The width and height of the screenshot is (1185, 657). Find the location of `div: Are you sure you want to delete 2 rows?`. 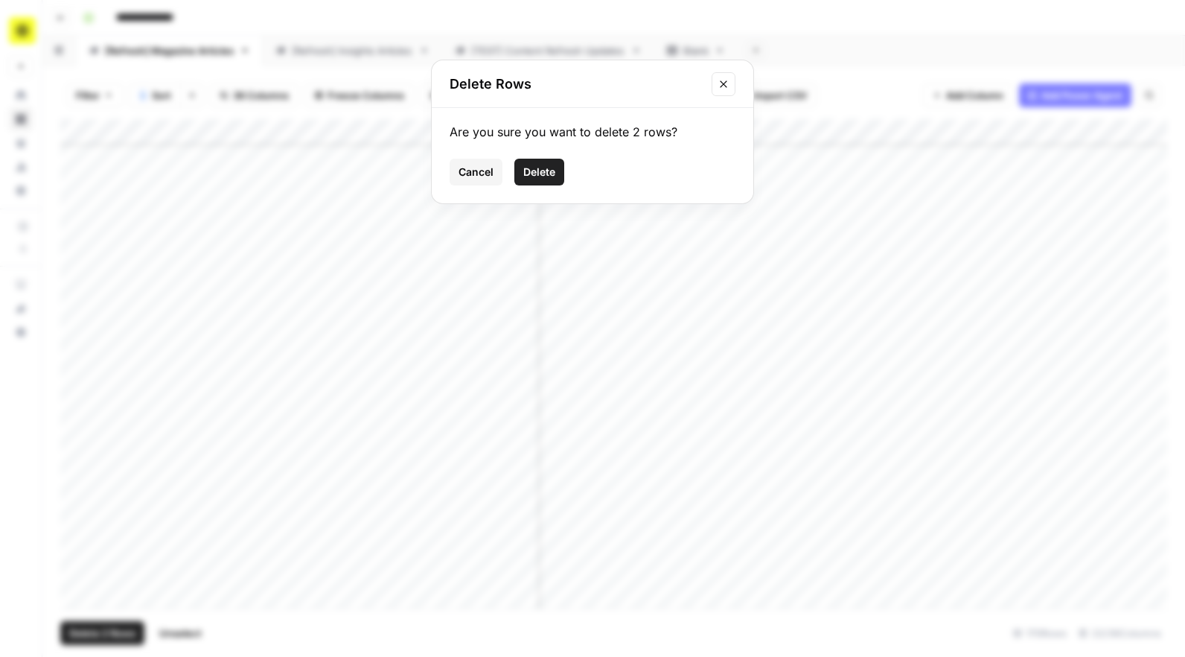

div: Are you sure you want to delete 2 rows? is located at coordinates (593, 132).